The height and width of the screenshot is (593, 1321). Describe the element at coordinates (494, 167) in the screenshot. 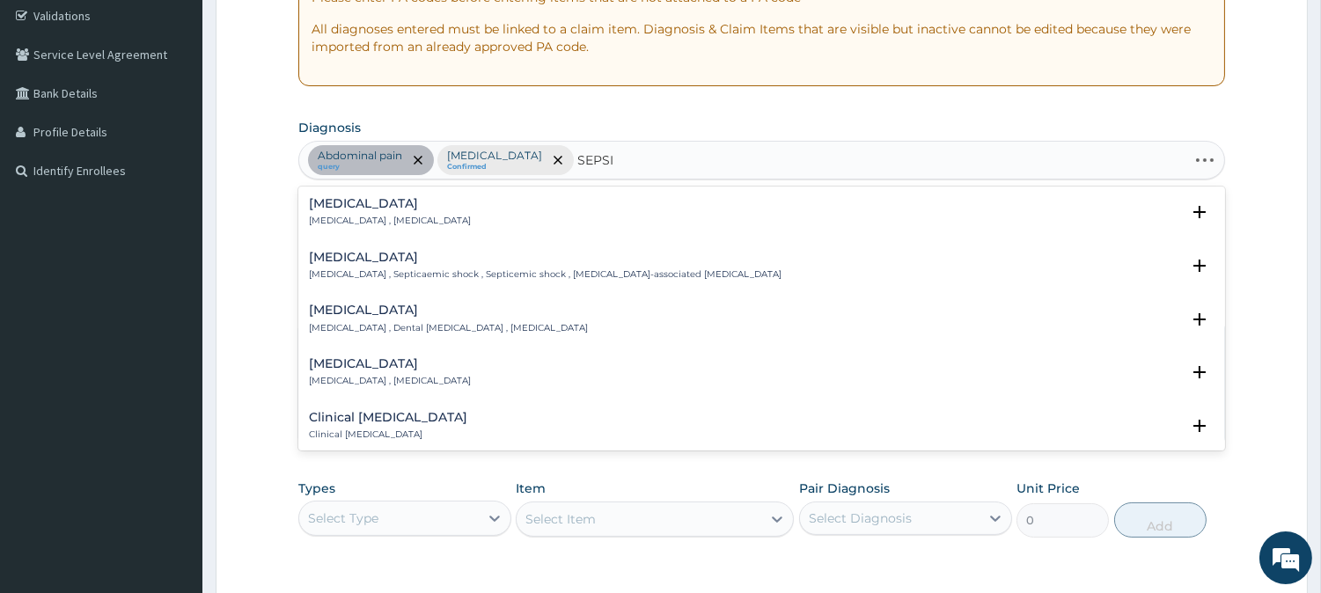

I see `small: Confirmed` at that location.